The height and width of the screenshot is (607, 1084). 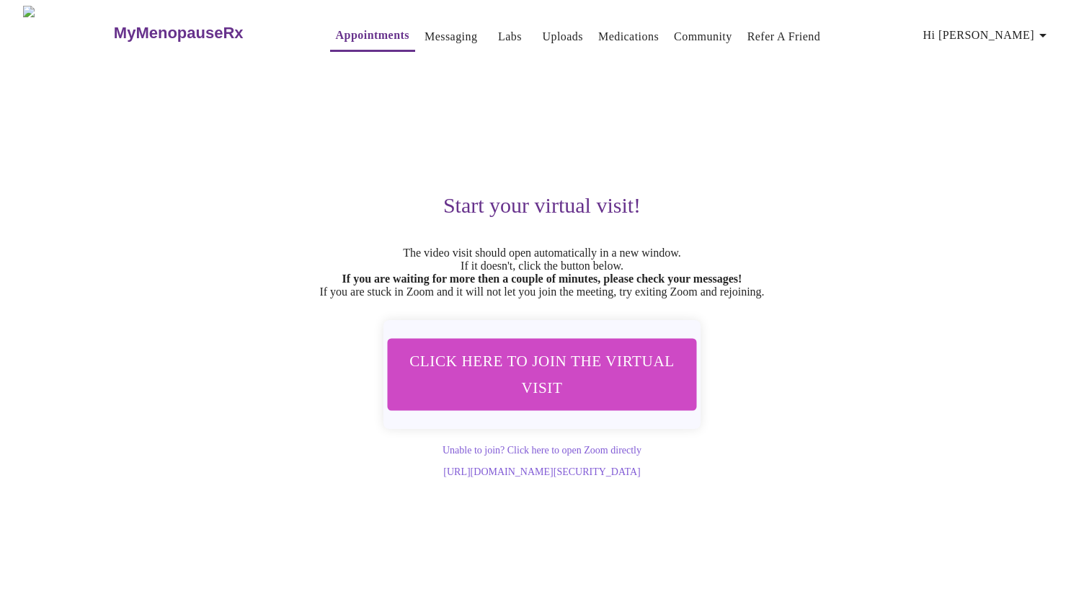 I want to click on a: Messaging, so click(x=451, y=37).